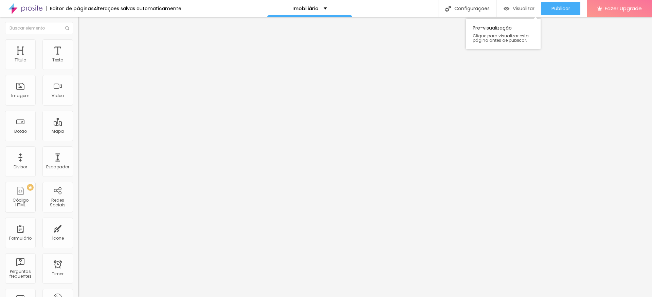  Describe the element at coordinates (305, 8) in the screenshot. I see `p: Imobiliário` at that location.